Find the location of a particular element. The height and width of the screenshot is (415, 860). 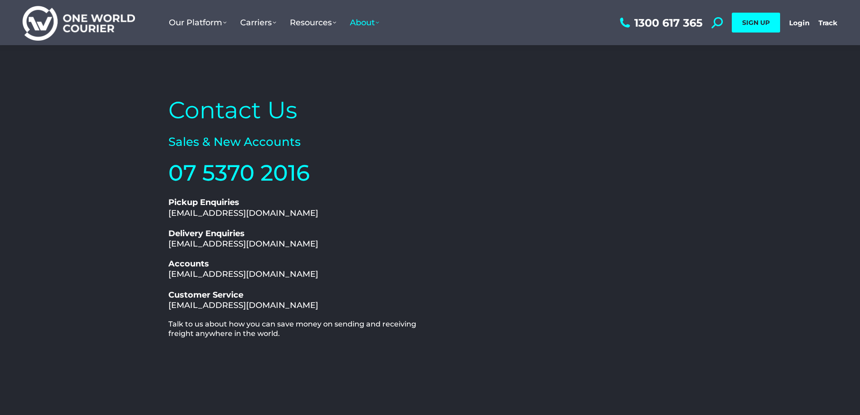

a: Track is located at coordinates (828, 23).